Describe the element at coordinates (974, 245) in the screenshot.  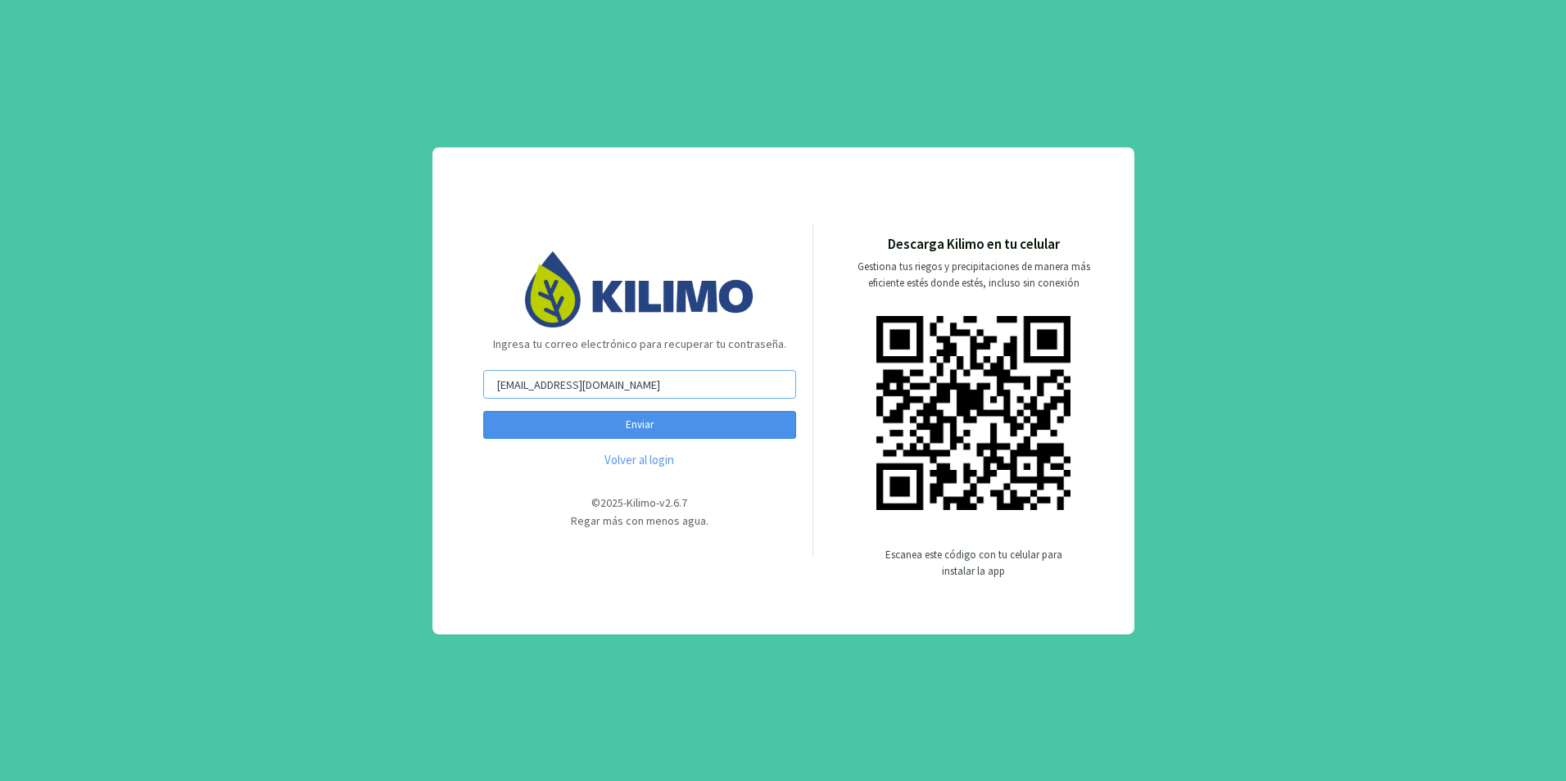
I see `p: Descarga Kilimo en tu celular` at that location.